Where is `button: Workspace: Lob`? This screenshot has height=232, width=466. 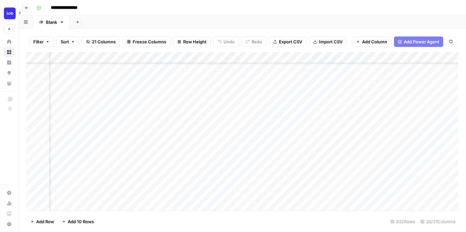 button: Workspace: Lob is located at coordinates (9, 13).